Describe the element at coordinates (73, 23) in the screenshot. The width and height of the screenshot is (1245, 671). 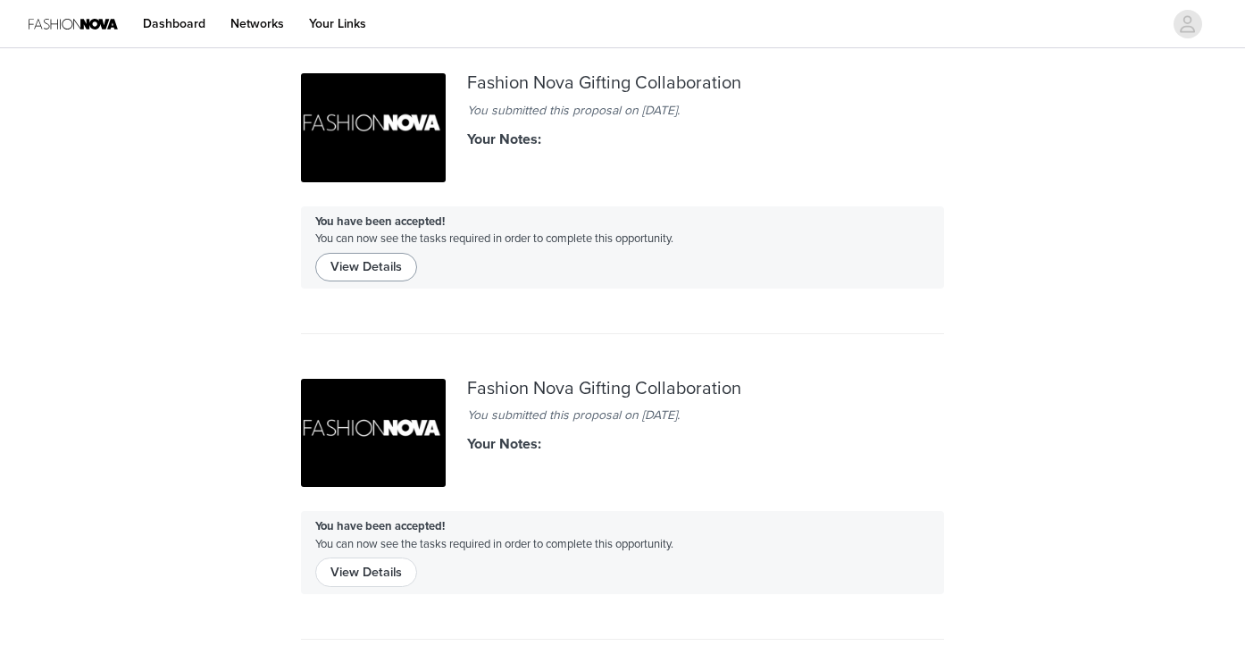
I see `img: Fashion Nova Logo` at that location.